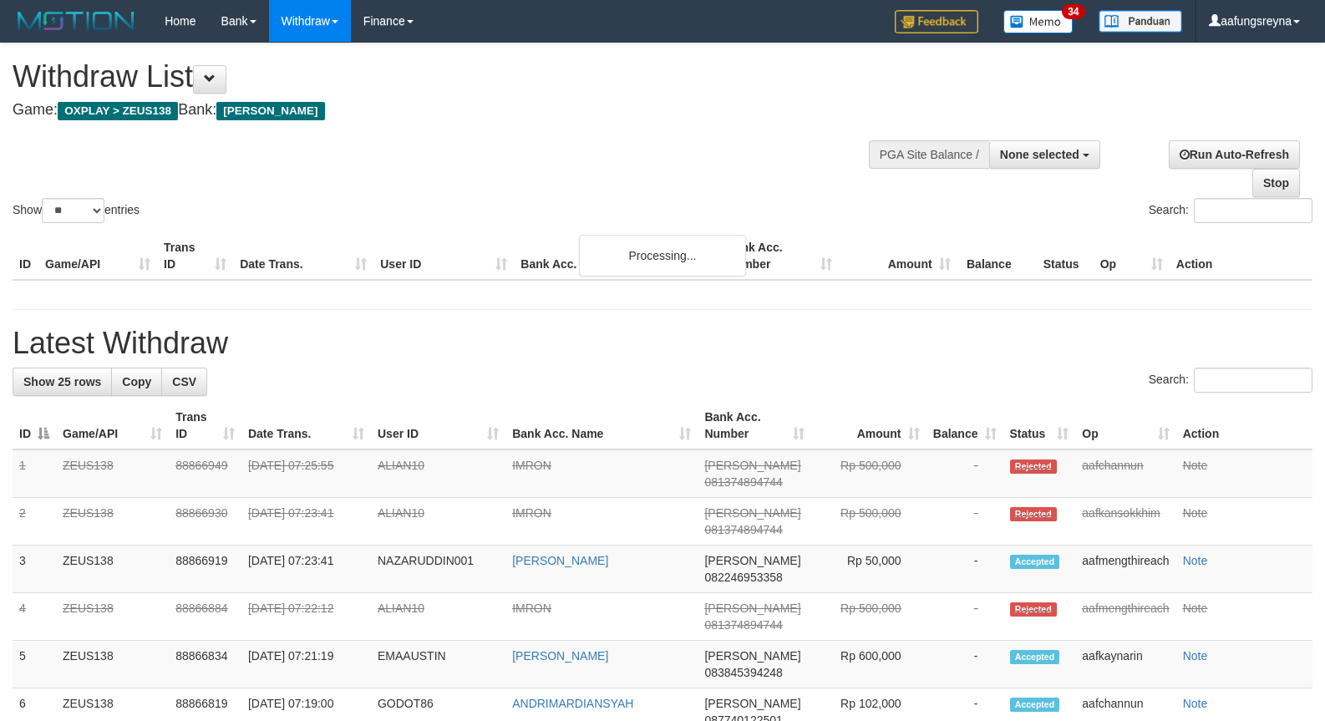  What do you see at coordinates (205, 617) in the screenshot?
I see `td: 88866884` at bounding box center [205, 617].